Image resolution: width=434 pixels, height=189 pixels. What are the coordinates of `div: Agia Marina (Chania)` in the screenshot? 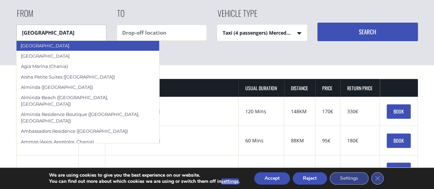 It's located at (88, 66).